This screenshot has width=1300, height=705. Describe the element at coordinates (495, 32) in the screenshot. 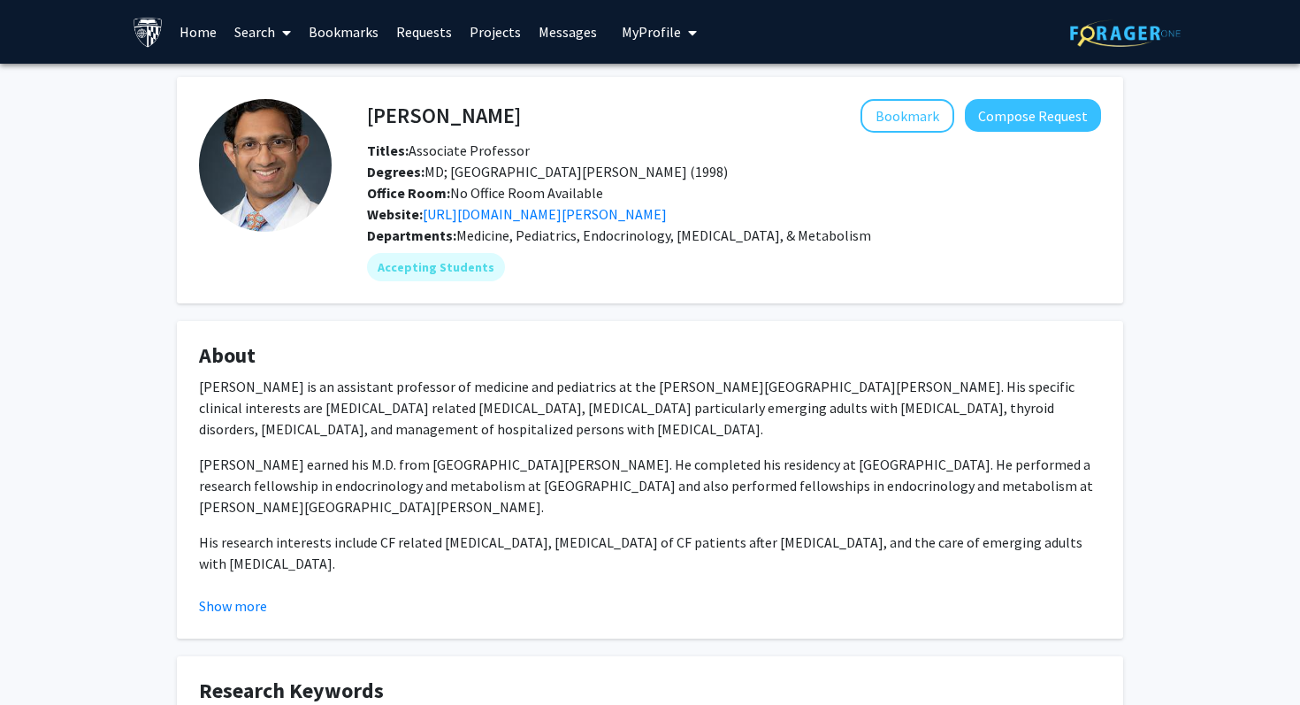

I see `a: Projects` at that location.